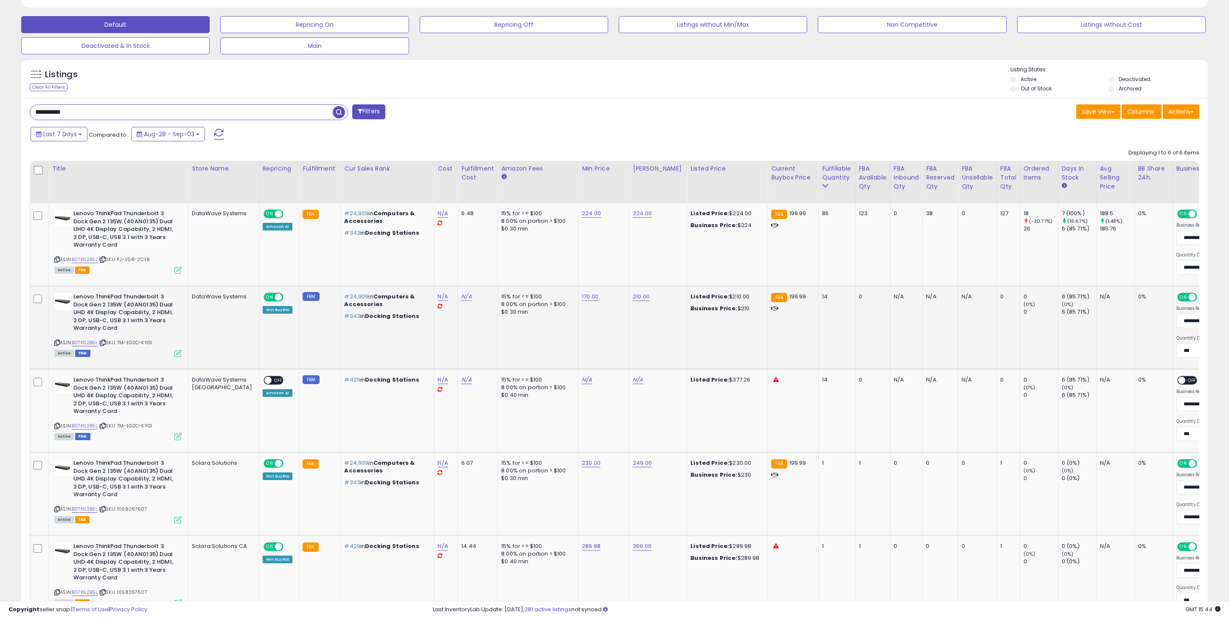 Image resolution: width=1229 pixels, height=618 pixels. What do you see at coordinates (642, 546) in the screenshot?
I see `a: 369.00` at bounding box center [642, 546].